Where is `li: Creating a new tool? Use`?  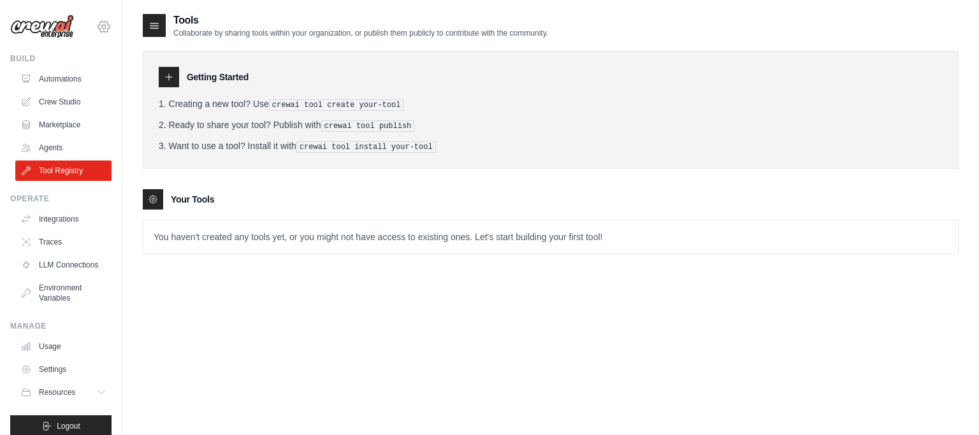
li: Creating a new tool? Use is located at coordinates (551, 104).